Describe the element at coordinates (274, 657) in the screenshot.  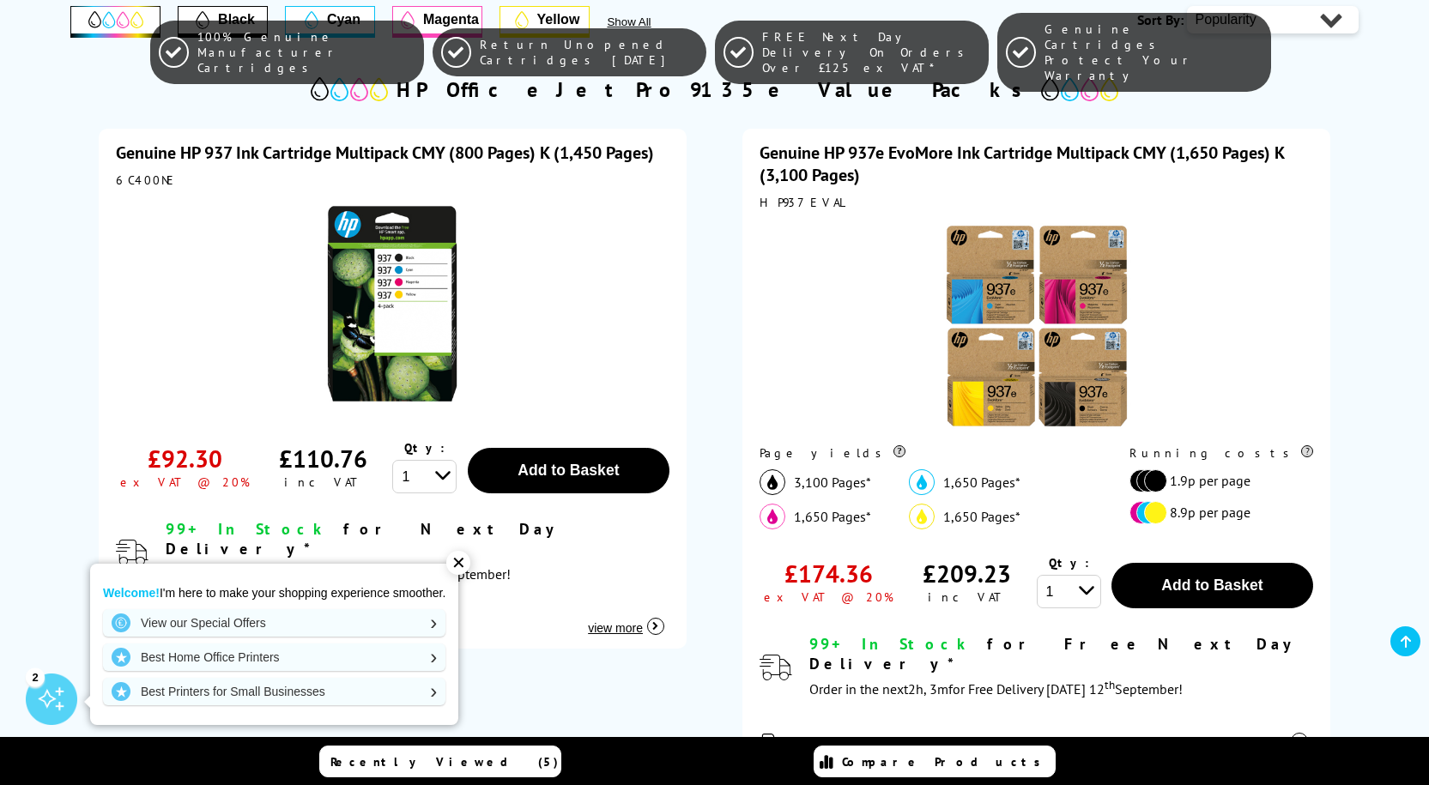
I see `a: Best Home Office Printers` at that location.